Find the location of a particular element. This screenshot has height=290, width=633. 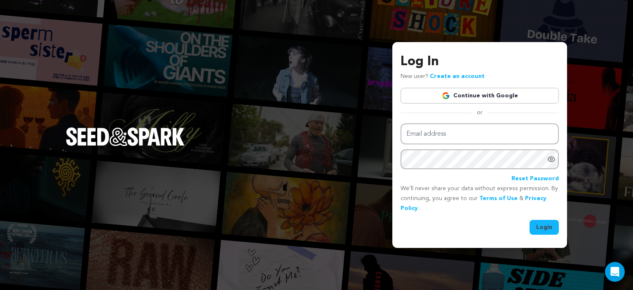

img: Seed&Spark Logo is located at coordinates (125, 136).